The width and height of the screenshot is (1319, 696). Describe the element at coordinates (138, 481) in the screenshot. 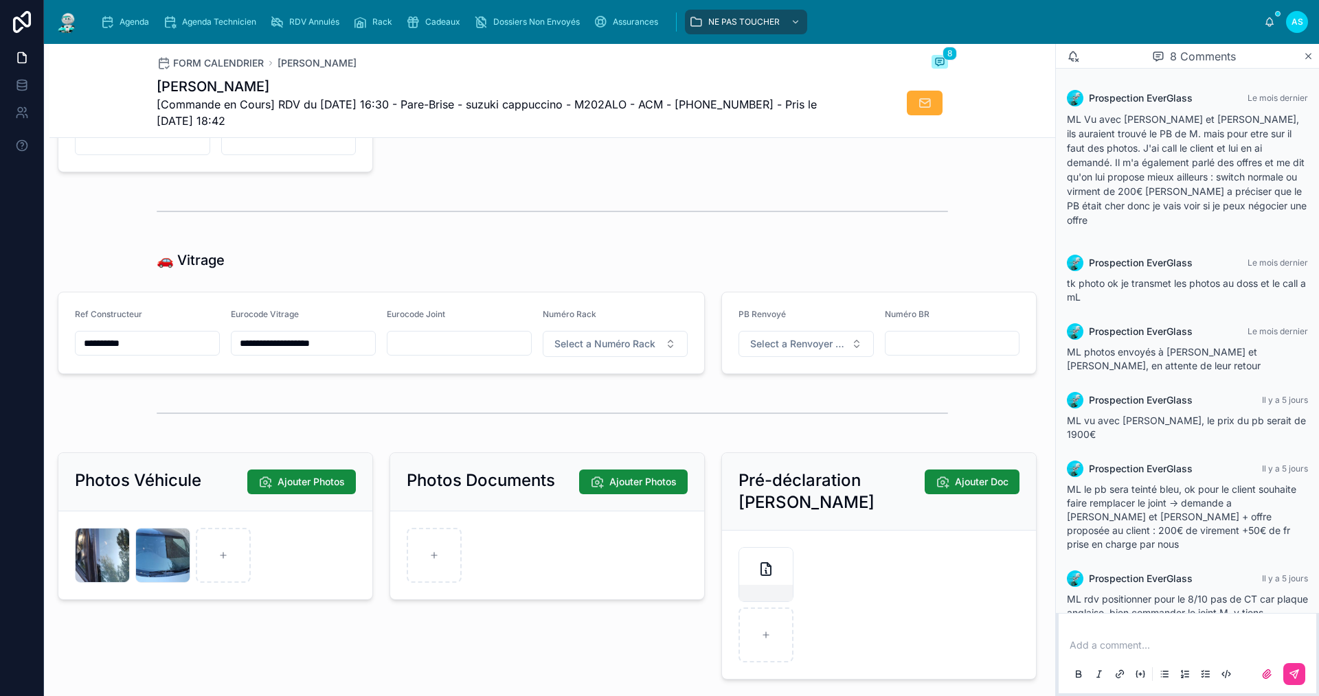

I see `h2: Photos Véhicule` at that location.